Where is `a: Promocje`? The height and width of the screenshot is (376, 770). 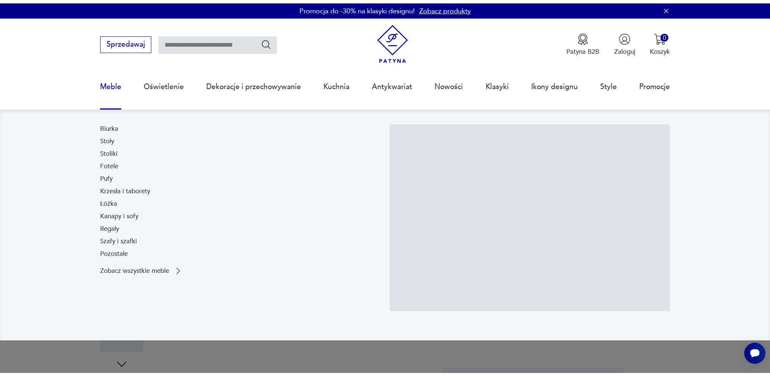
a: Promocje is located at coordinates (654, 83).